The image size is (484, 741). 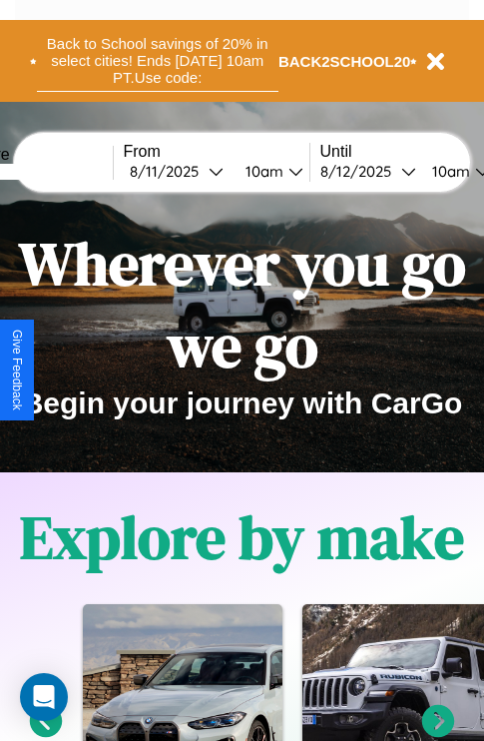 What do you see at coordinates (269, 171) in the screenshot?
I see `button: 10am` at bounding box center [269, 171].